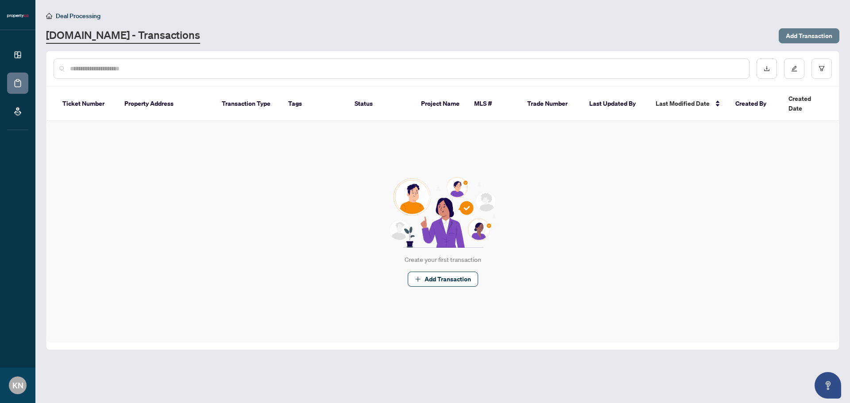 This screenshot has width=850, height=403. I want to click on span: Last Modified Date, so click(682, 104).